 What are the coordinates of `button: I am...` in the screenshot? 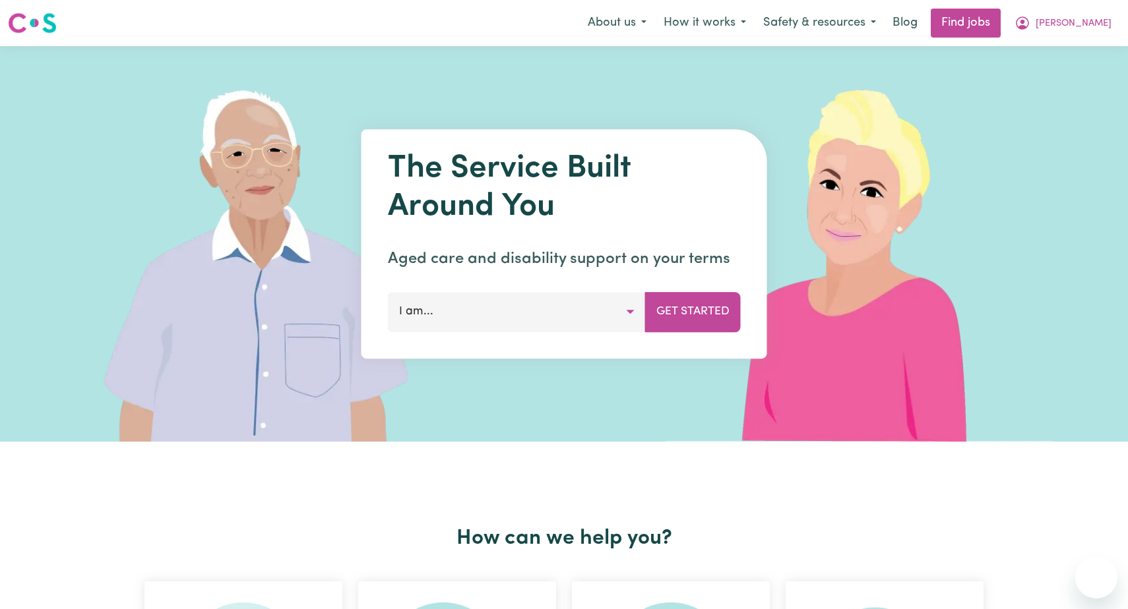 It's located at (516, 312).